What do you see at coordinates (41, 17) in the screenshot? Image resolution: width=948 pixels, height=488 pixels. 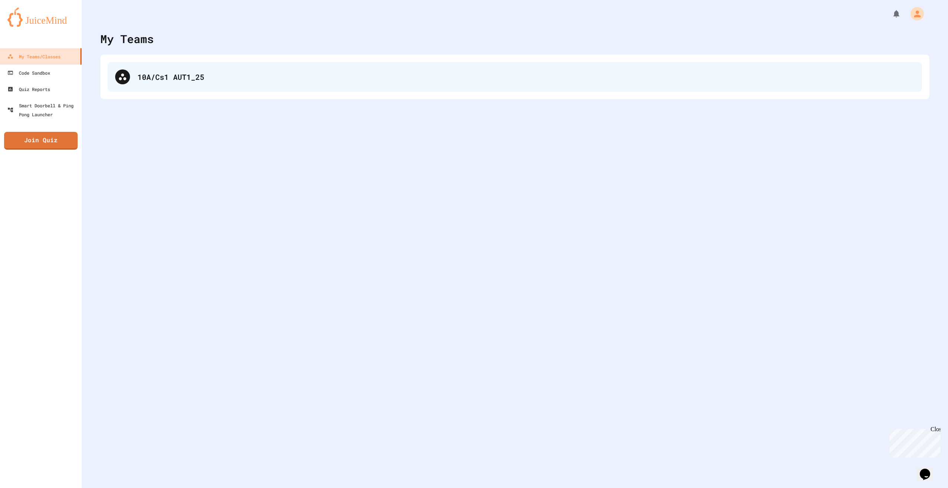 I see `img: logo-orange.svg` at bounding box center [41, 17].